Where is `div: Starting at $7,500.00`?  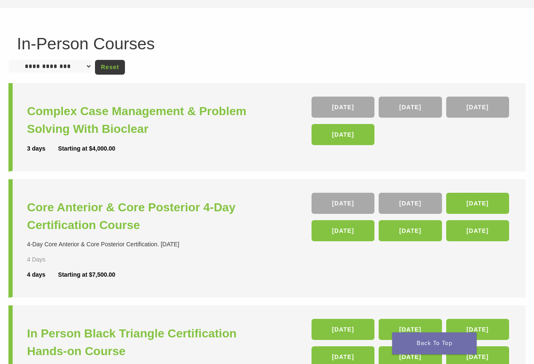
div: Starting at $7,500.00 is located at coordinates (86, 275).